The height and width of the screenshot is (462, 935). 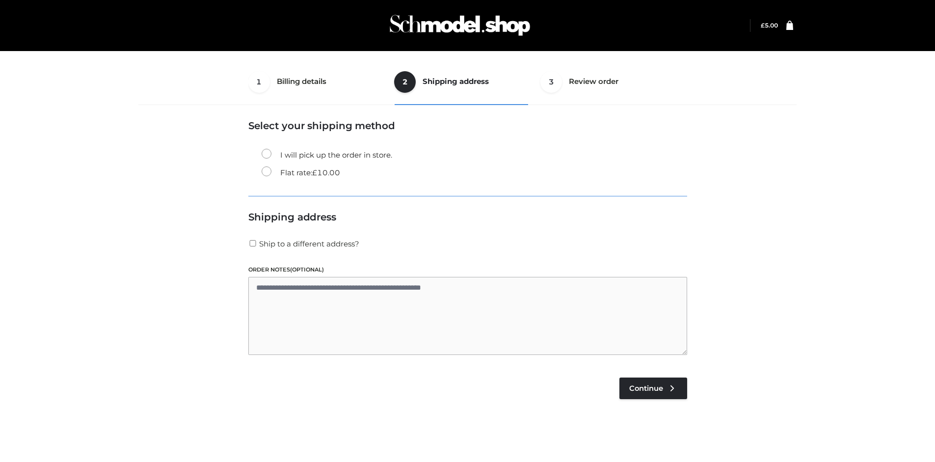 I want to click on label: Flat rate:, so click(x=301, y=173).